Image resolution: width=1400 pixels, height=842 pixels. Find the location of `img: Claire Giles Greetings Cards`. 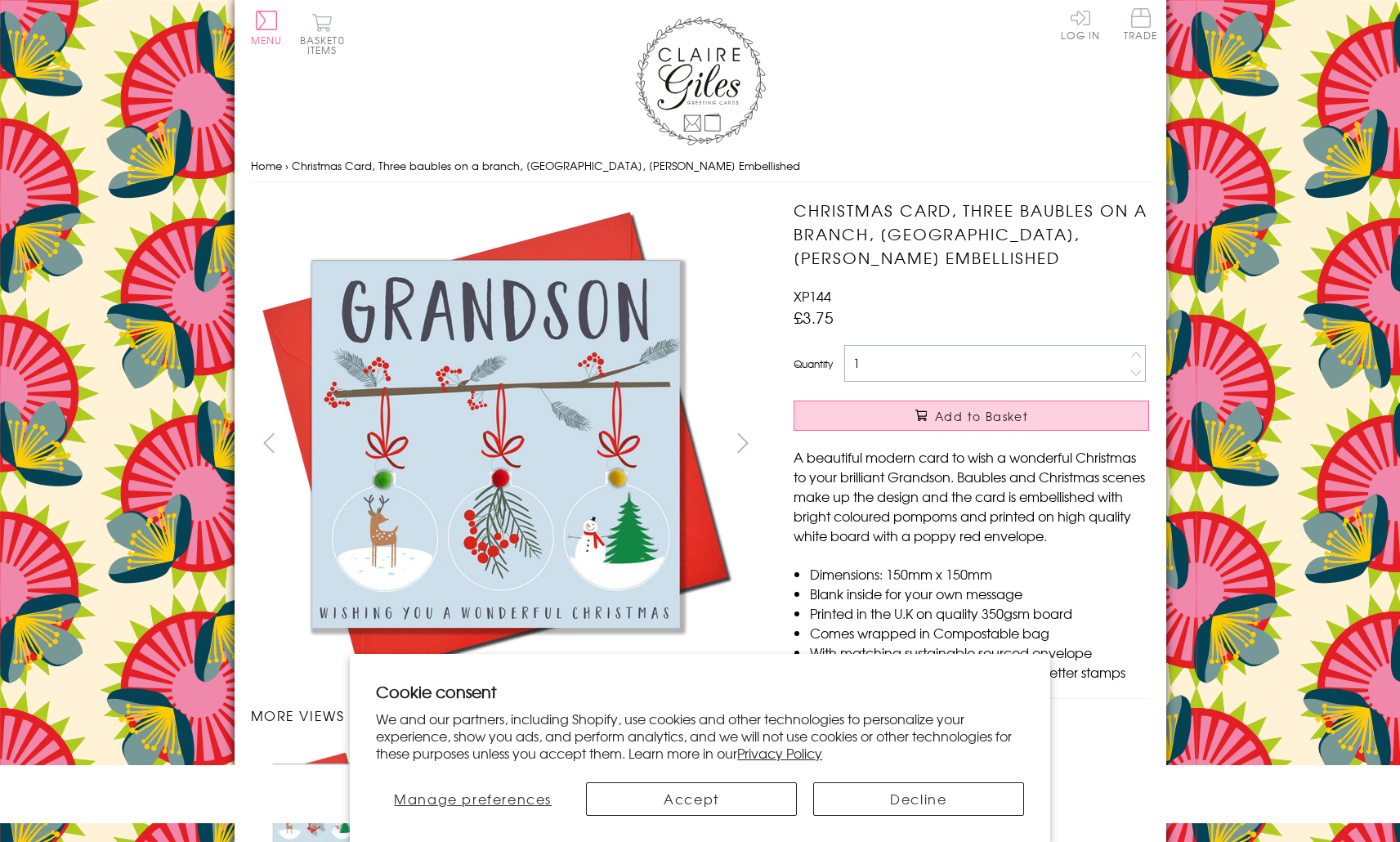

img: Claire Giles Greetings Cards is located at coordinates (700, 81).